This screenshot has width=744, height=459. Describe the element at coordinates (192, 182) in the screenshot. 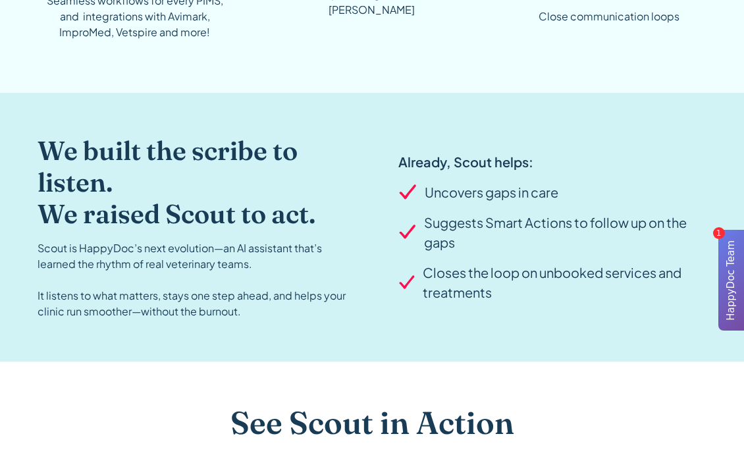

I see `h2: We built the scribe to listen. We raised Scout to act.` at that location.